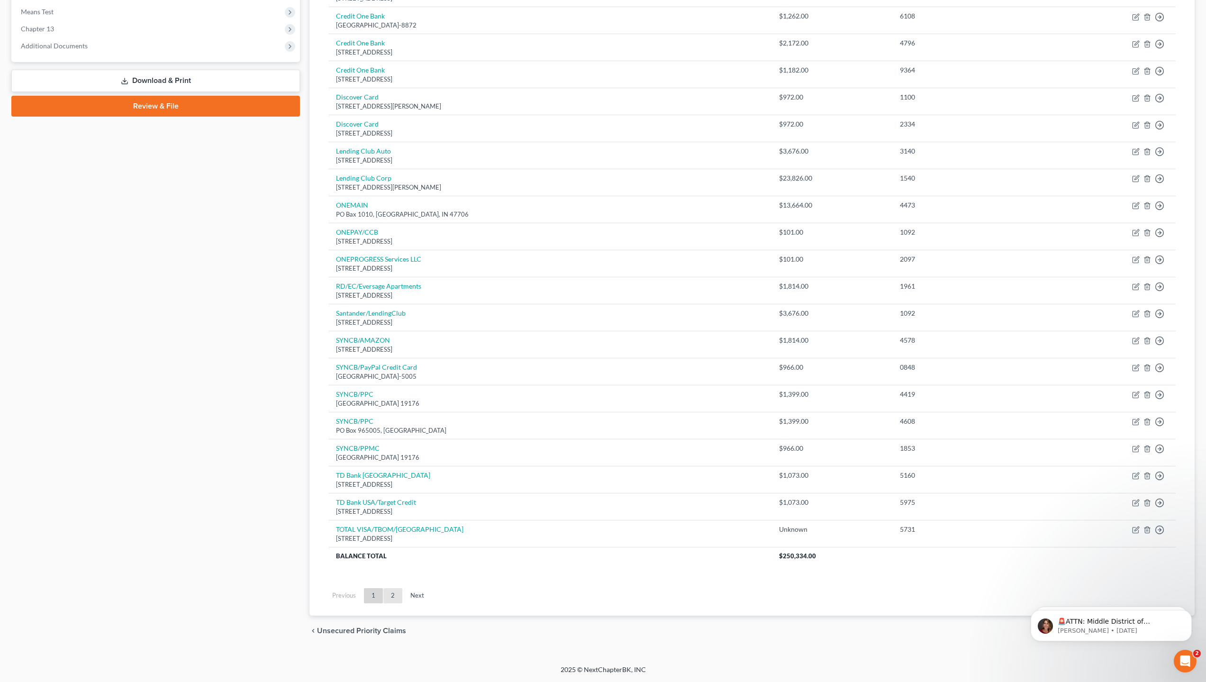 The width and height of the screenshot is (1206, 682). I want to click on span: Chapter 13, so click(37, 28).